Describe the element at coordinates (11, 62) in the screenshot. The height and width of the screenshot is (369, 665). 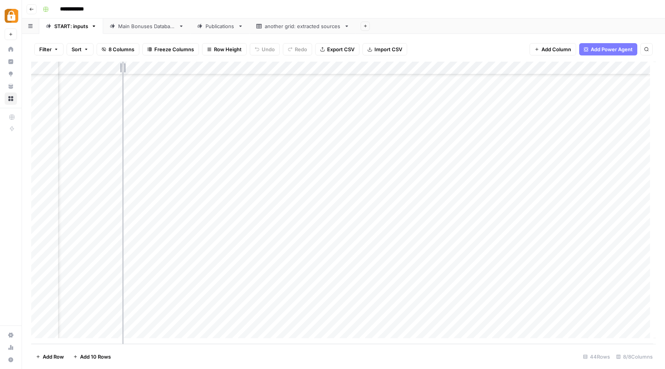
I see `a: Insights` at that location.